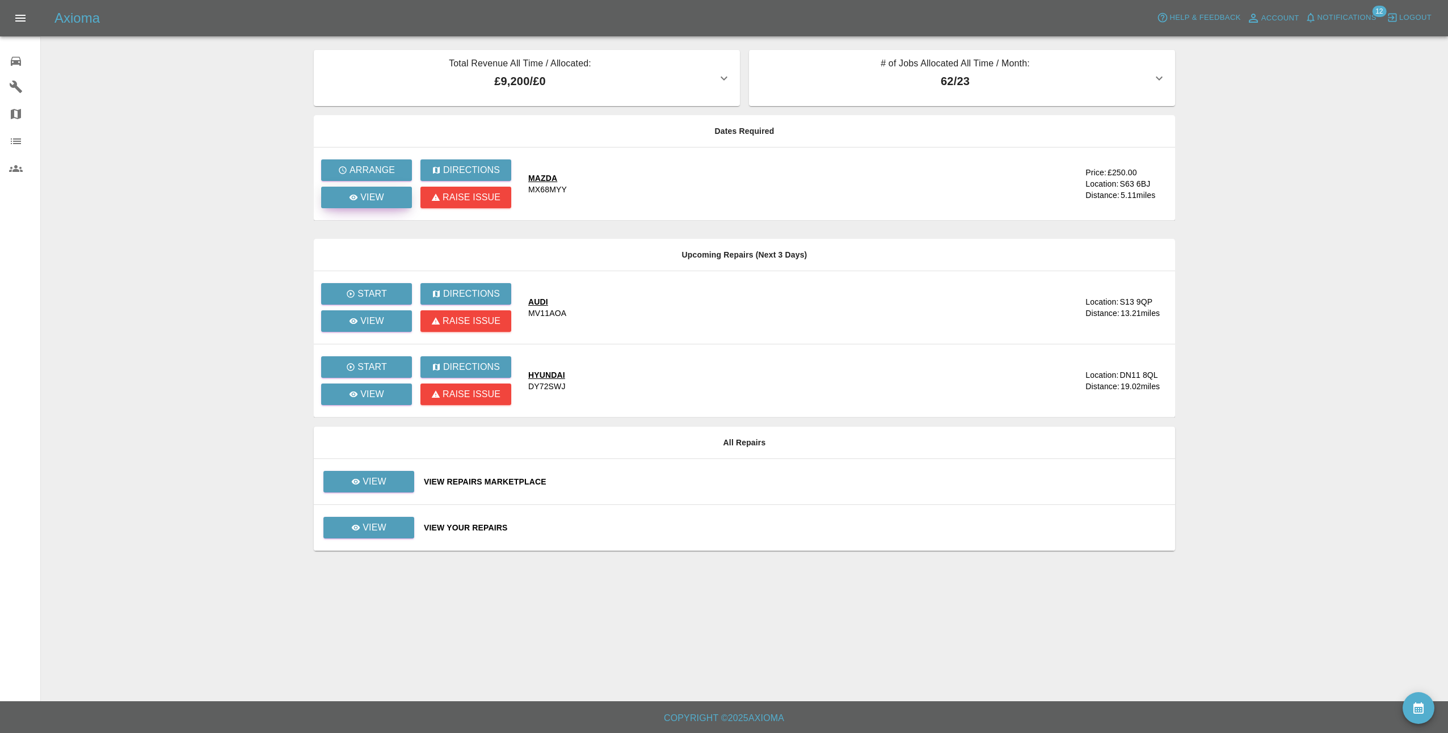 The image size is (1448, 733). What do you see at coordinates (1415, 18) in the screenshot?
I see `span: Logout` at bounding box center [1415, 18].